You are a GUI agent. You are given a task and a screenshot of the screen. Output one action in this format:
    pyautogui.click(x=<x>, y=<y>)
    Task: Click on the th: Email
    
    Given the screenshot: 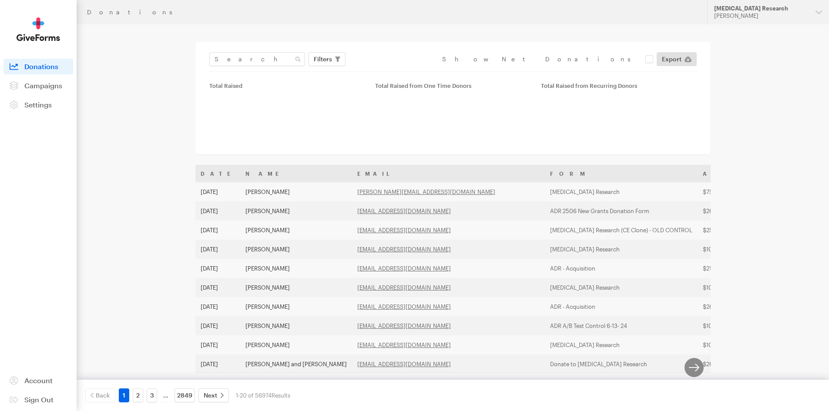 What is the action you would take?
    pyautogui.click(x=448, y=174)
    